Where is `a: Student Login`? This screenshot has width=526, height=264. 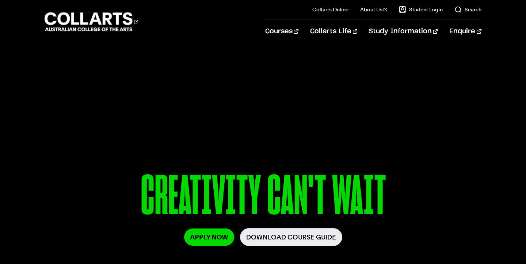 a: Student Login is located at coordinates (421, 10).